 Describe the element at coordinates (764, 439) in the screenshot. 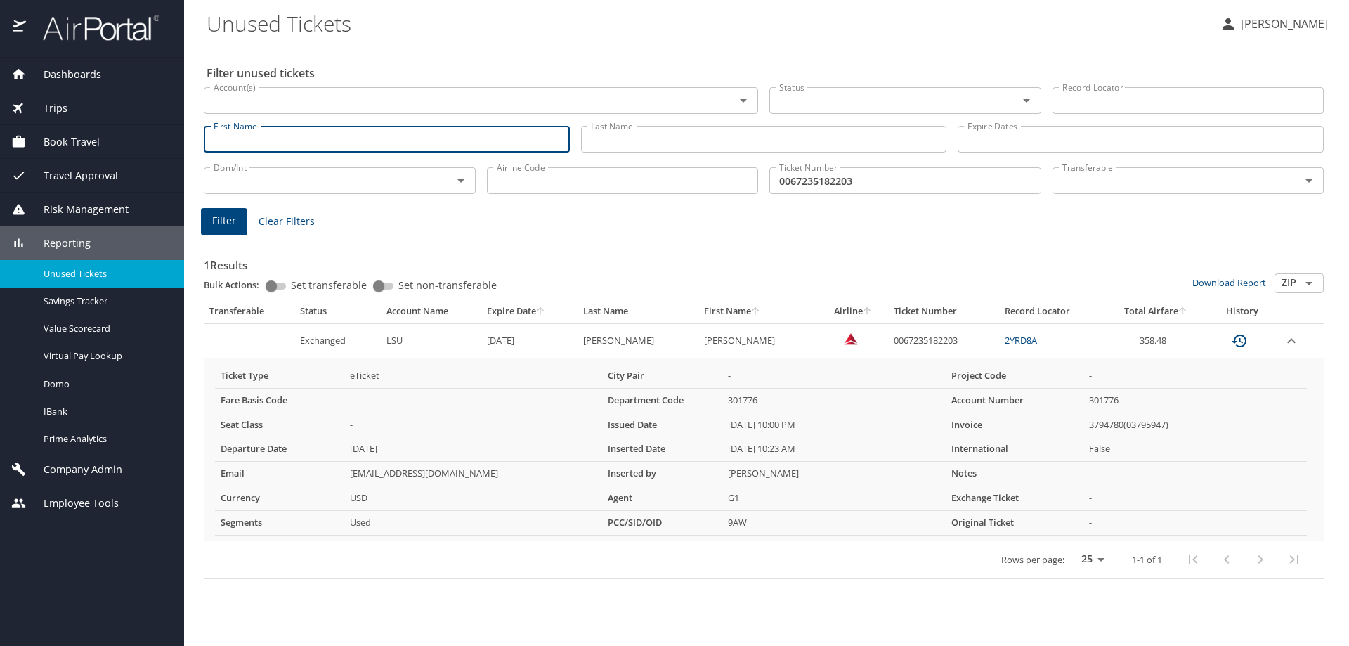

I see `table: custom pagination table` at that location.